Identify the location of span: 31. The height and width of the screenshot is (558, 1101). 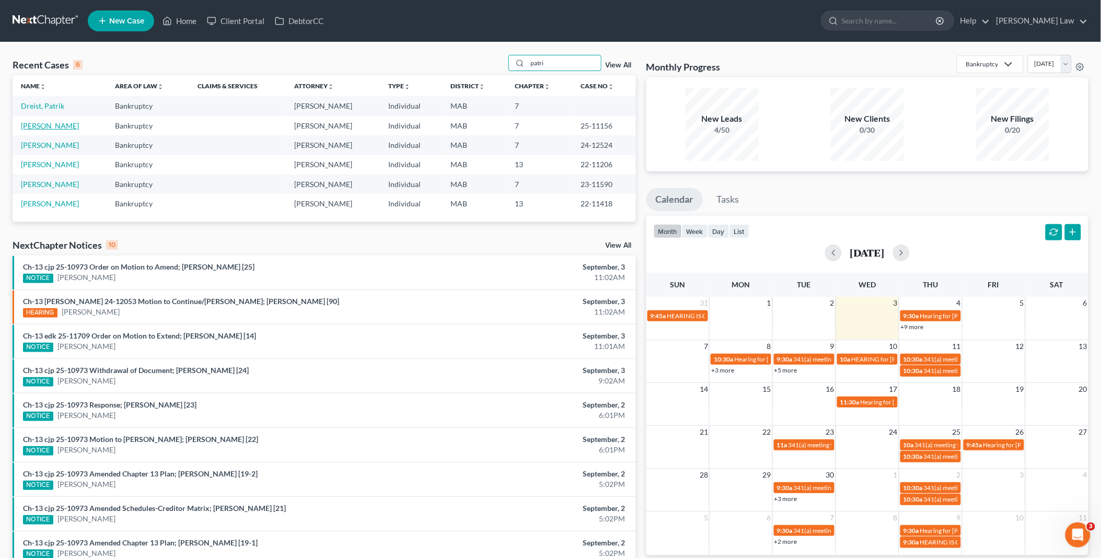
(704, 303).